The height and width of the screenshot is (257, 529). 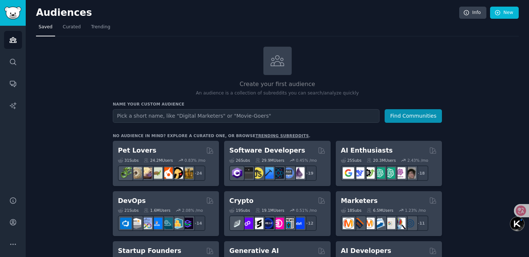 I want to click on img: CryptoNews, so click(x=289, y=223).